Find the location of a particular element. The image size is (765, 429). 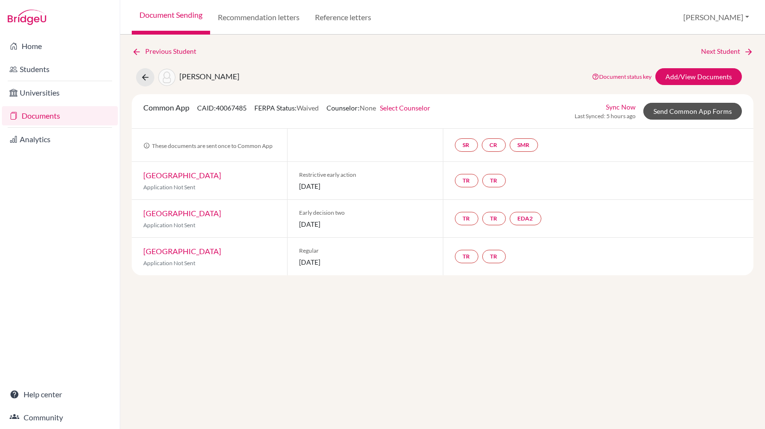

span: FERPA Status: is located at coordinates (286, 108).